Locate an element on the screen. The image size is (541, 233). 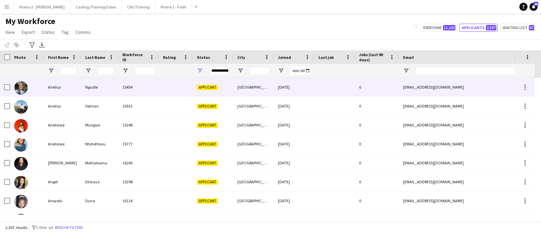
input: City Filter Input is located at coordinates (260, 71).